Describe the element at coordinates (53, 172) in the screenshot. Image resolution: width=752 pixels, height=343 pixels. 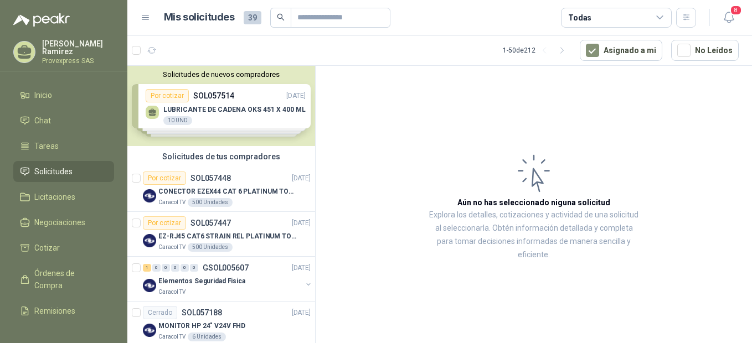
I see `span: Solicitudes` at that location.